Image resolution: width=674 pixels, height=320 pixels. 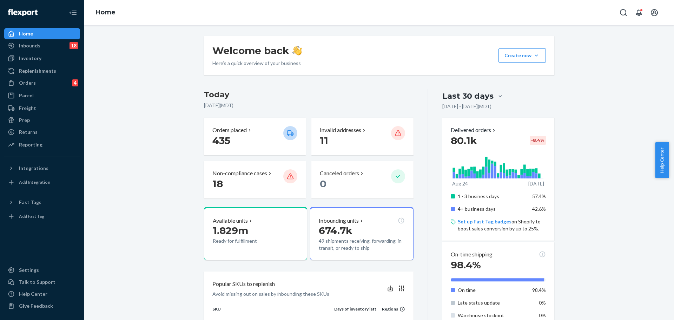 What do you see at coordinates (22, 13) in the screenshot?
I see `img: Flexport logo` at bounding box center [22, 13].